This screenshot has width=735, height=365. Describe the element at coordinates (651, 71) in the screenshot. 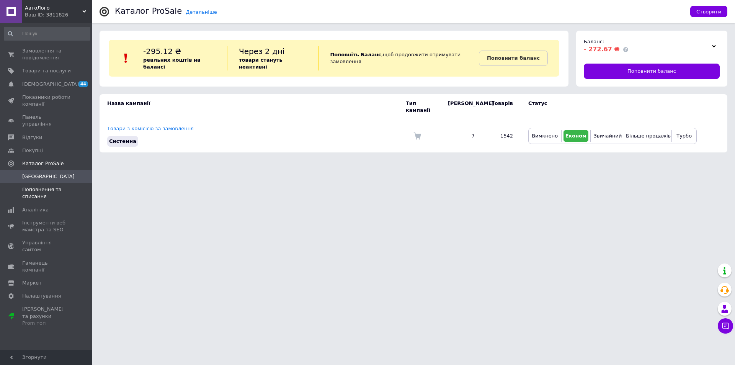

I see `span: Поповнити баланс` at that location.